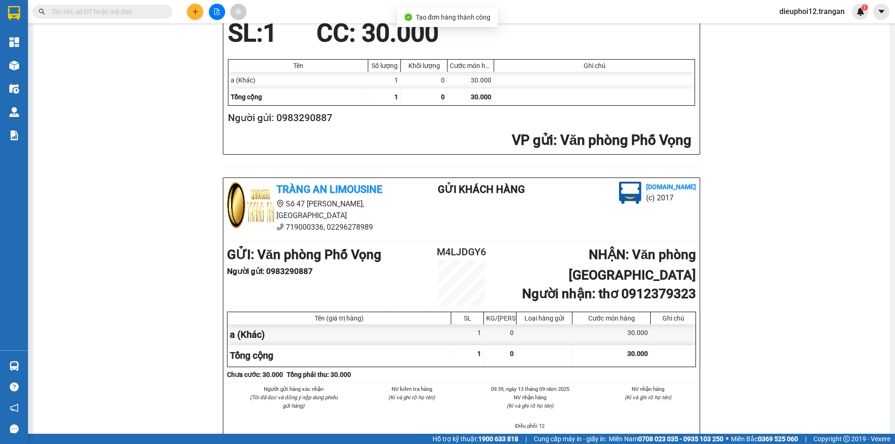 This screenshot has width=895, height=444. Describe the element at coordinates (319, 375) in the screenshot. I see `b: Tổng phải thu: 30.000` at that location.